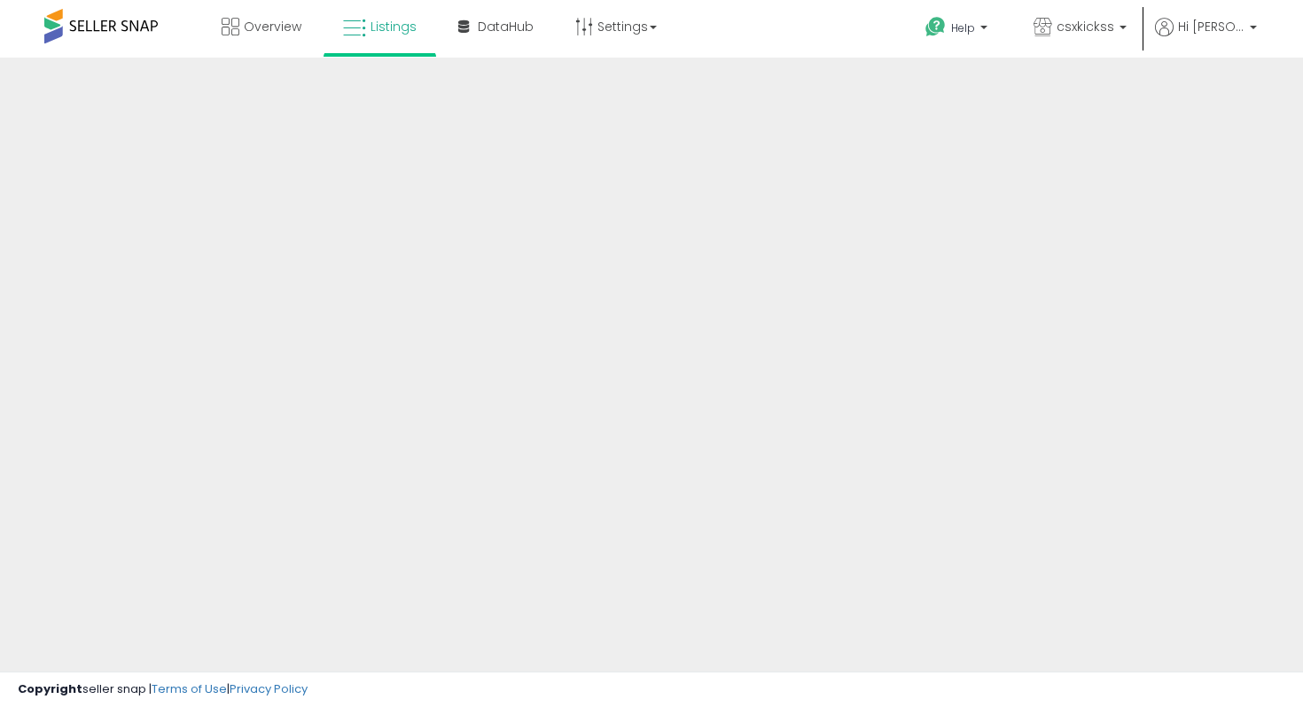  I want to click on a: Help, so click(958, 30).